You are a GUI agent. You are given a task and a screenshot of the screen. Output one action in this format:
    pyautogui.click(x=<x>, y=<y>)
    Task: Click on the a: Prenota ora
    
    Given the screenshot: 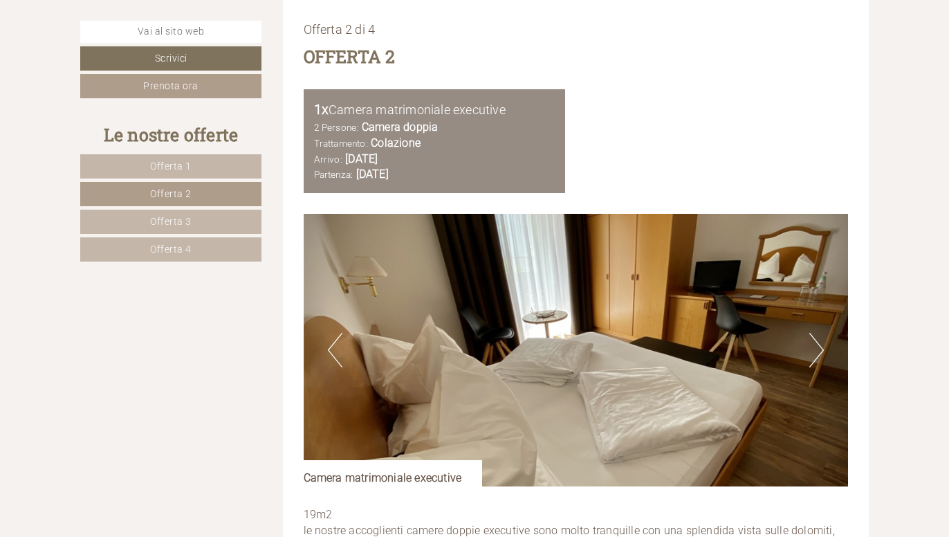 What is the action you would take?
    pyautogui.click(x=171, y=86)
    